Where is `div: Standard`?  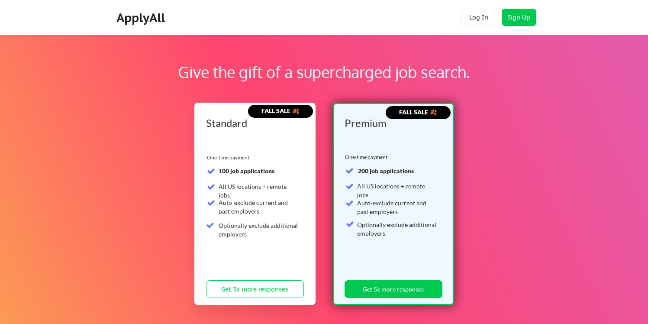 div: Standard is located at coordinates (253, 123).